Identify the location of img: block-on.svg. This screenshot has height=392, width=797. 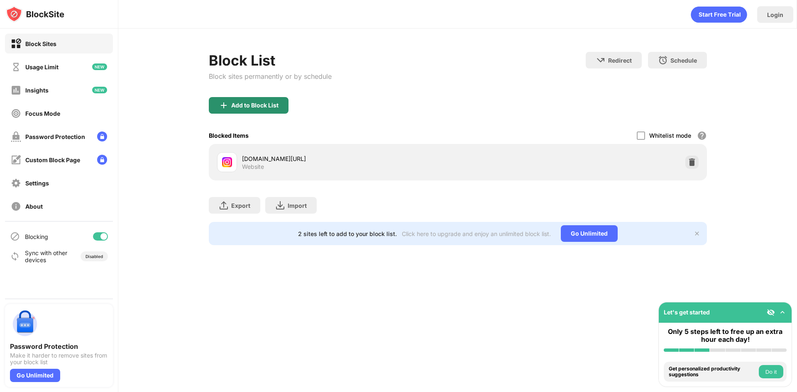
(16, 44).